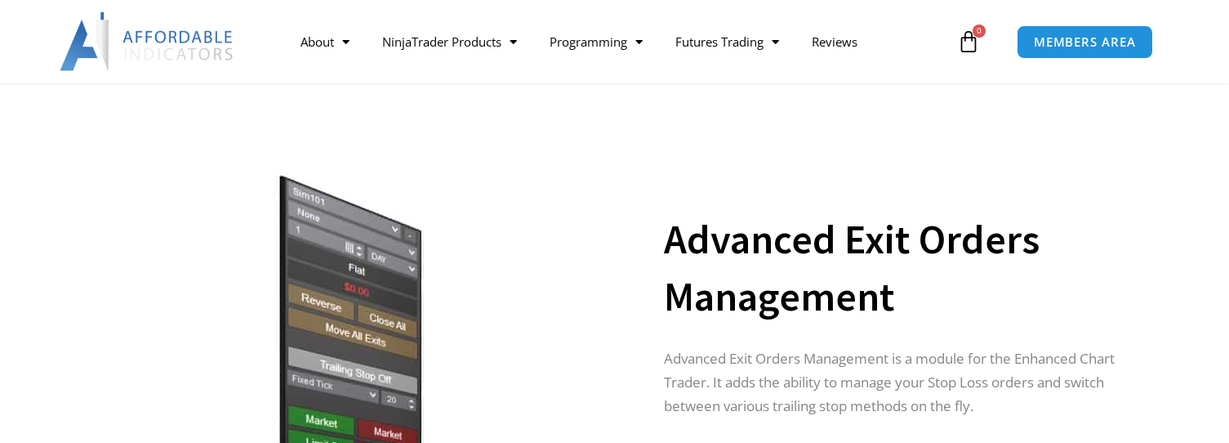 This screenshot has height=443, width=1229. Describe the element at coordinates (596, 42) in the screenshot. I see `a: Programming` at that location.